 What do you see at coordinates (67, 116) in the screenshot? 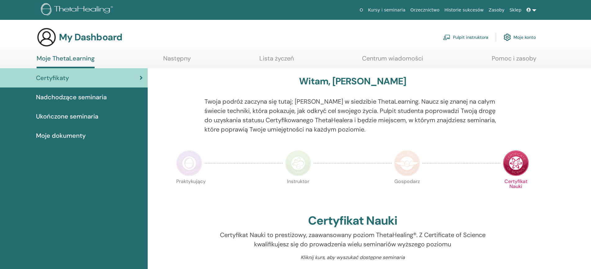
I see `span: Ukończone seminaria` at bounding box center [67, 116].